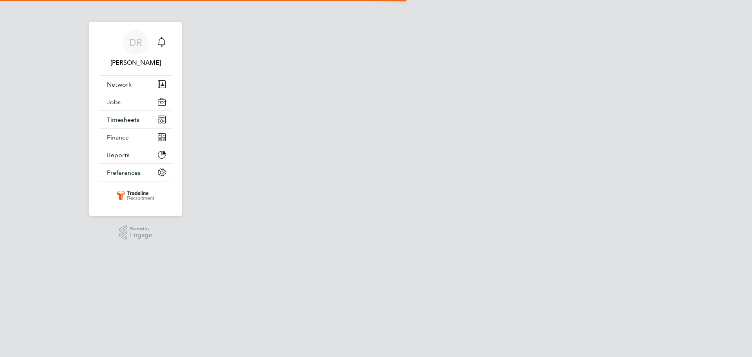  Describe the element at coordinates (114, 102) in the screenshot. I see `span: Jobs` at that location.